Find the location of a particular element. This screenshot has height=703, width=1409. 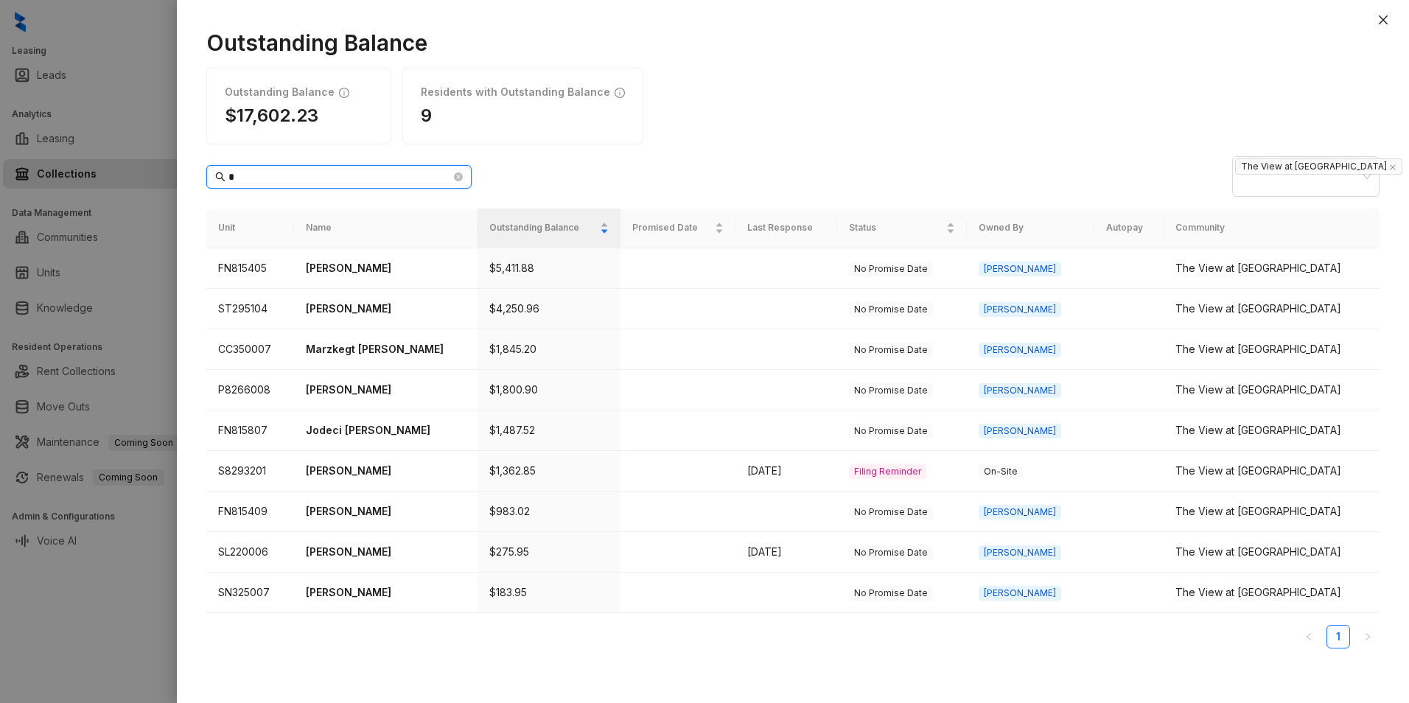

th: Last Response is located at coordinates (786, 228).